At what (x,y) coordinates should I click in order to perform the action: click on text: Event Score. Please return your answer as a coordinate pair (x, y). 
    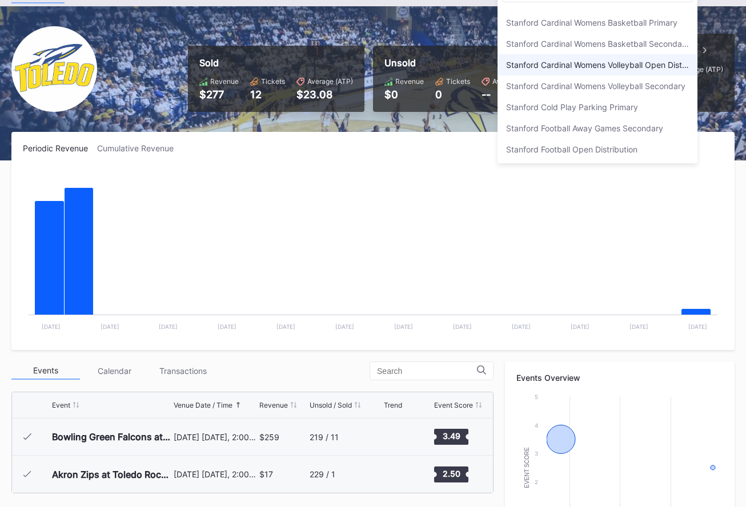
    Looking at the image, I should click on (526, 468).